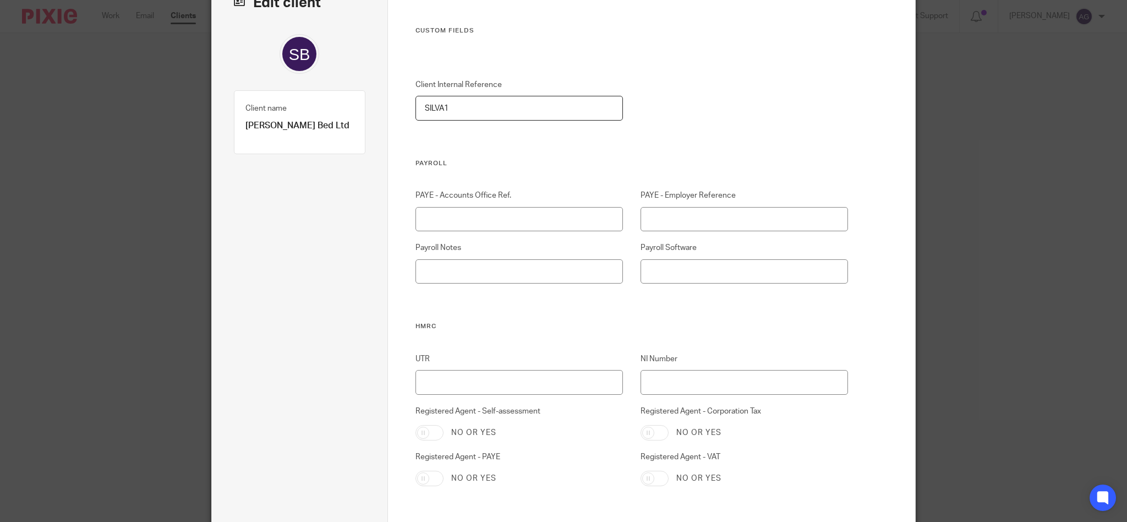  I want to click on label: Registered Agent - Corporation Tax, so click(745, 411).